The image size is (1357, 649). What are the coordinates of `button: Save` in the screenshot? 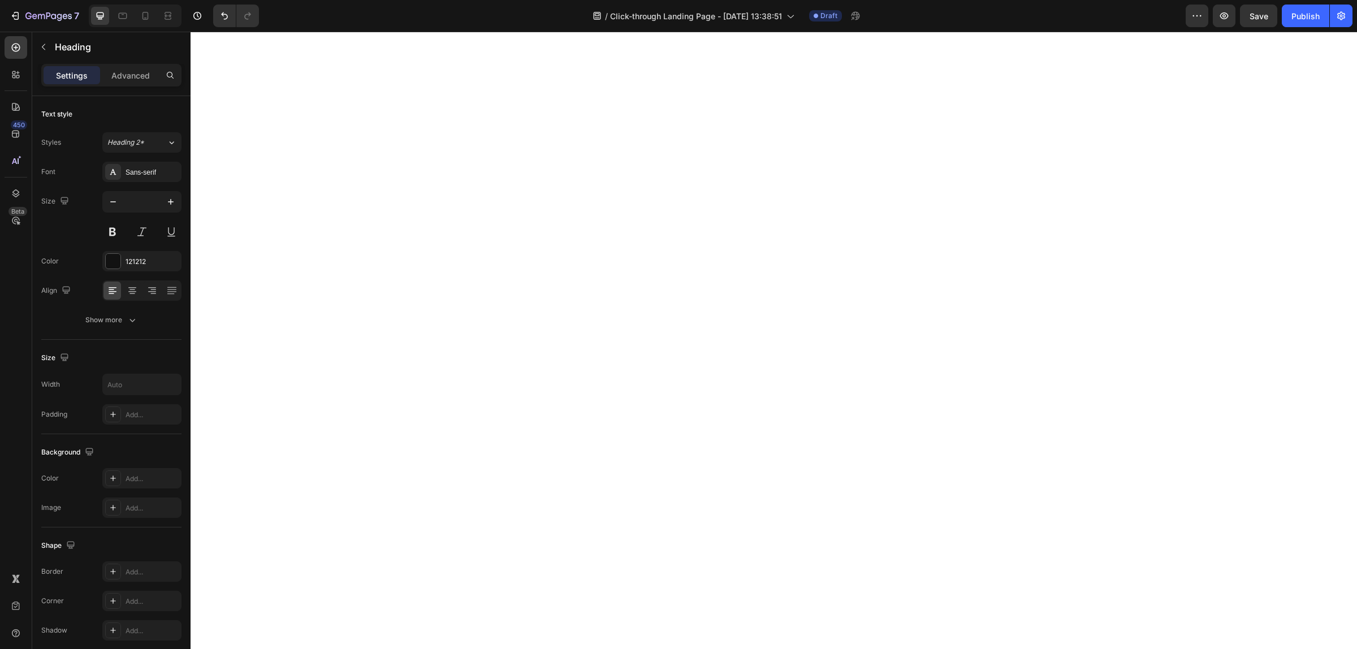 It's located at (1258, 16).